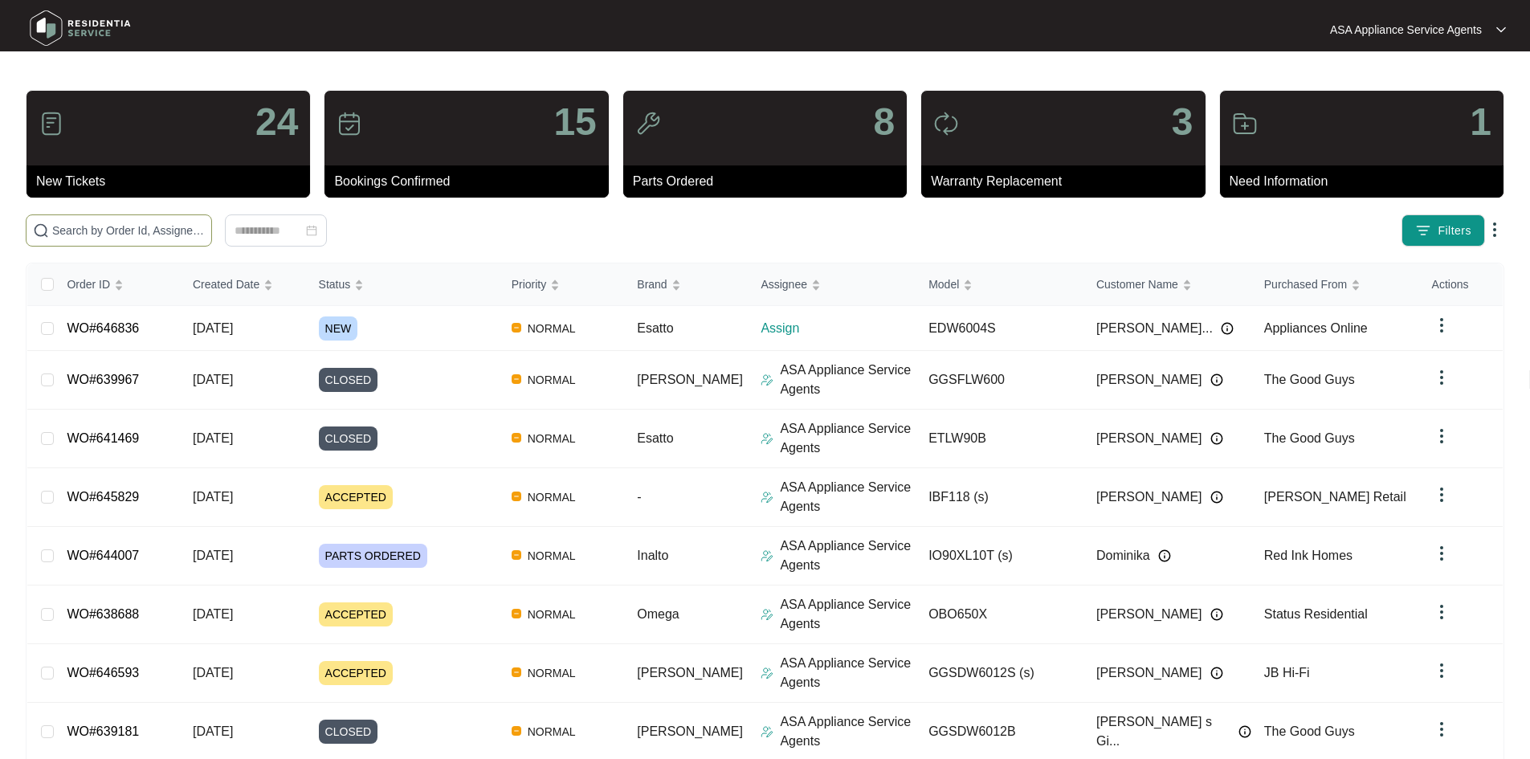 This screenshot has width=1530, height=759. I want to click on td: ETLW90B, so click(999, 439).